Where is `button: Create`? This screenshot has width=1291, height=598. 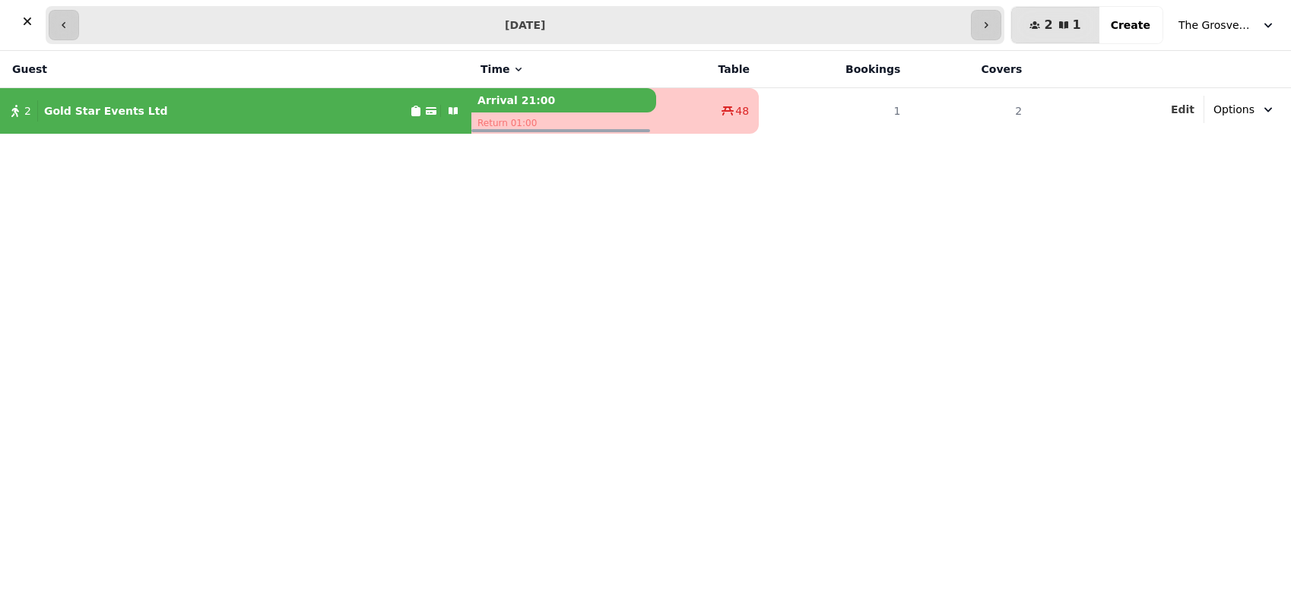
button: Create is located at coordinates (1130, 25).